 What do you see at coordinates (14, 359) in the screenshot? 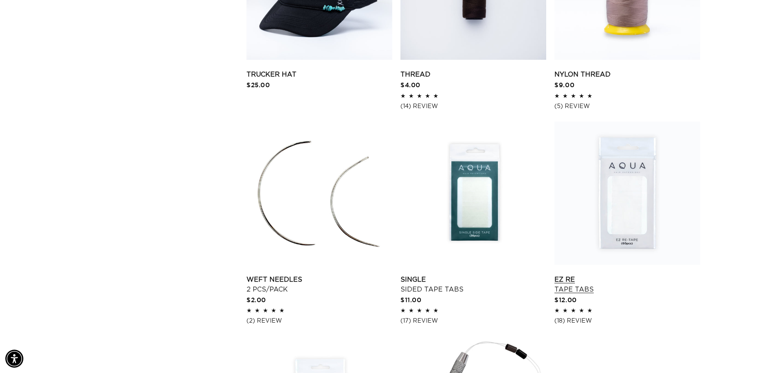
I see `div: Accessibility Menu` at bounding box center [14, 359].